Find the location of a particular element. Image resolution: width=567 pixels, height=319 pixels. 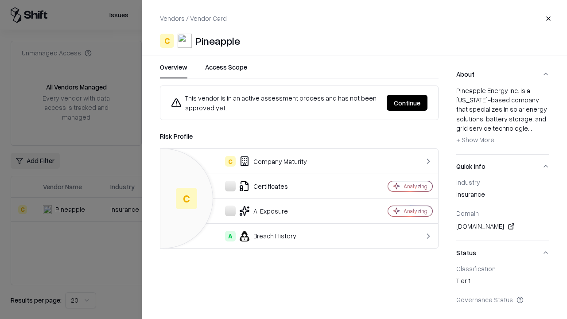

div: This vendor is in an active assessment process and has not been approved yet. is located at coordinates (275, 103).